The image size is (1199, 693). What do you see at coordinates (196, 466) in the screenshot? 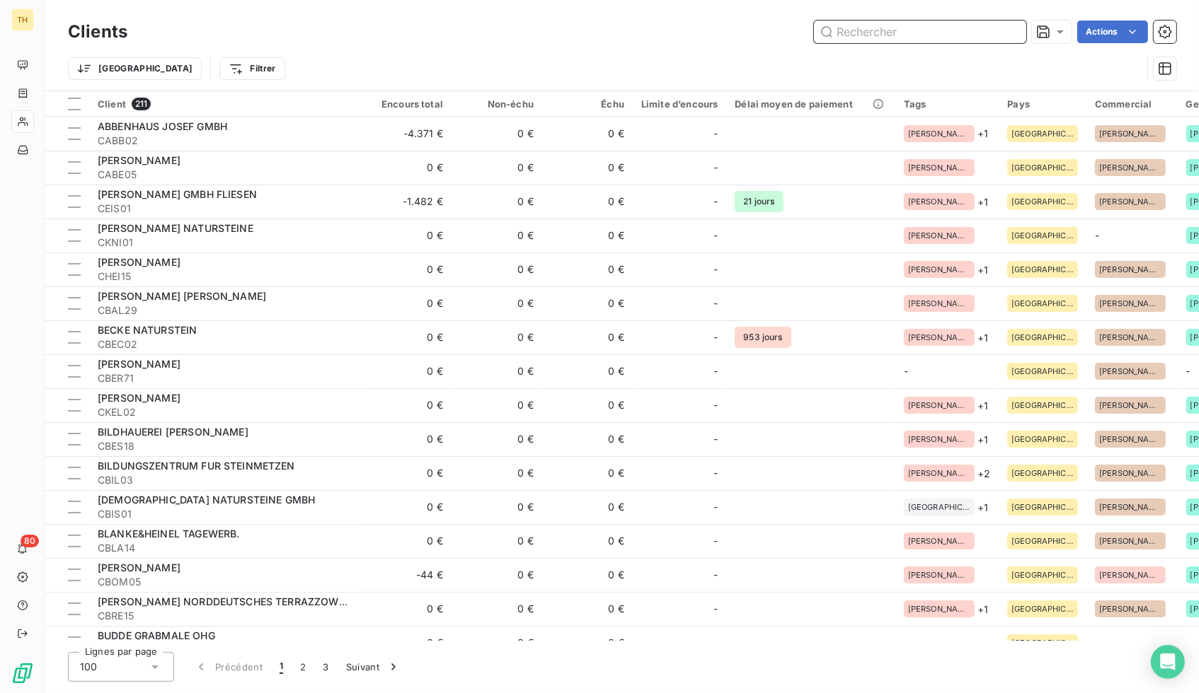
I see `span: BILDUNGSZENTRUM FUR STEINMETZEN` at bounding box center [196, 466].